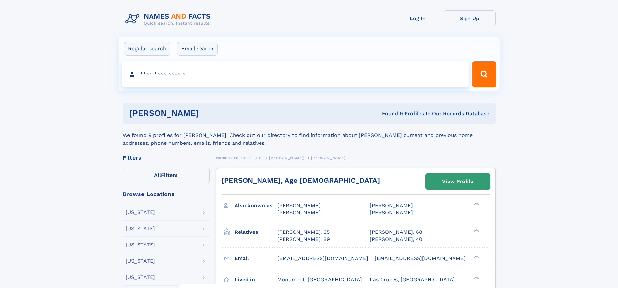  What do you see at coordinates (470, 18) in the screenshot?
I see `a: Sign Up` at bounding box center [470, 18].